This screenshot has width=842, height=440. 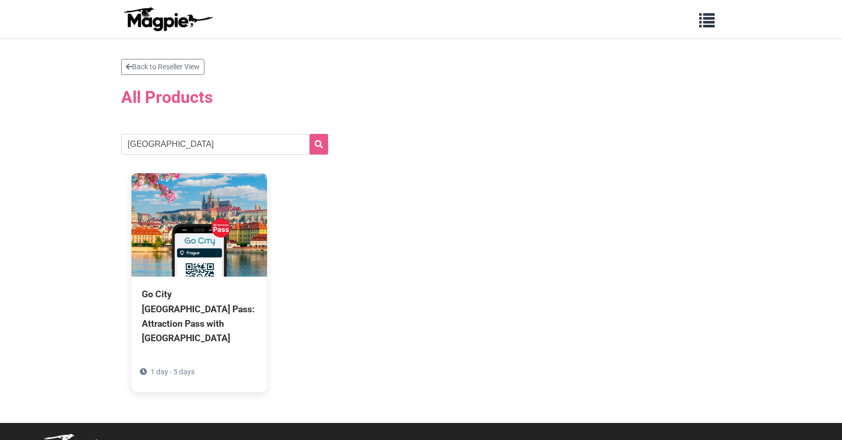 I want to click on h2: All Products, so click(x=421, y=97).